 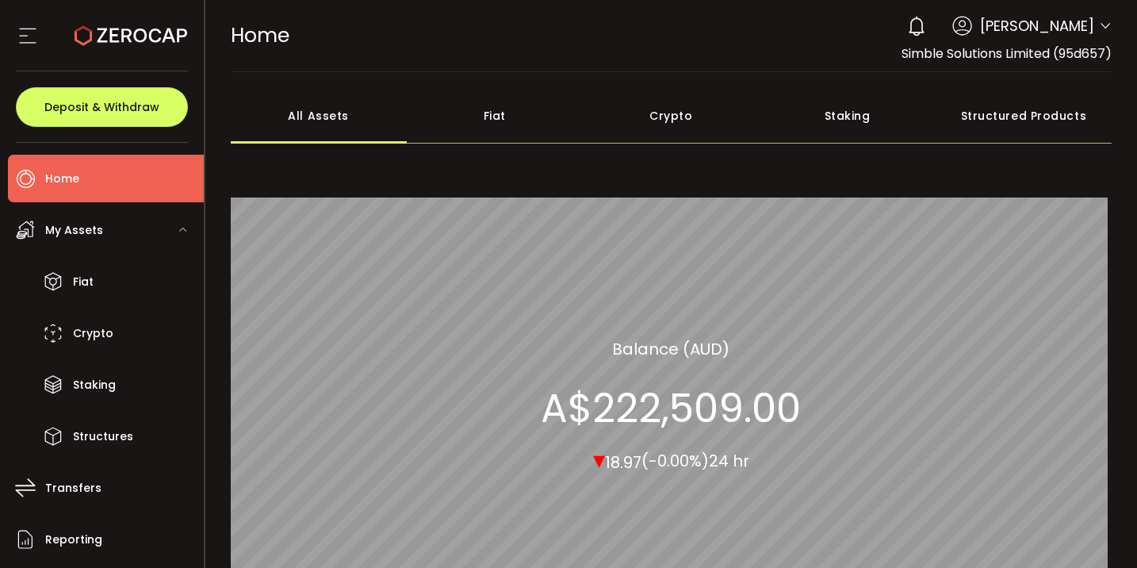 What do you see at coordinates (83, 282) in the screenshot?
I see `span: Fiat` at bounding box center [83, 282].